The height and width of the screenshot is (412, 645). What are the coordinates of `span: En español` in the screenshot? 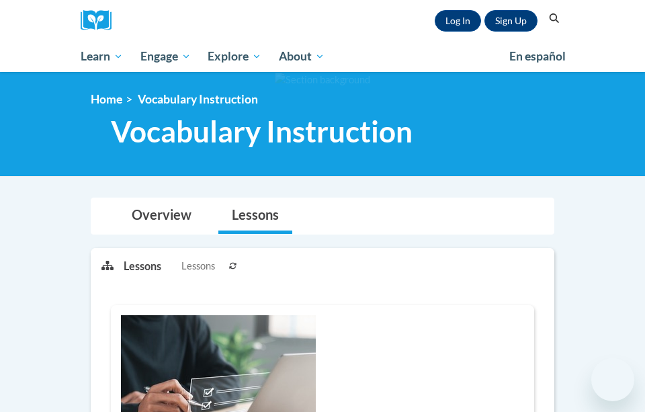 It's located at (538, 56).